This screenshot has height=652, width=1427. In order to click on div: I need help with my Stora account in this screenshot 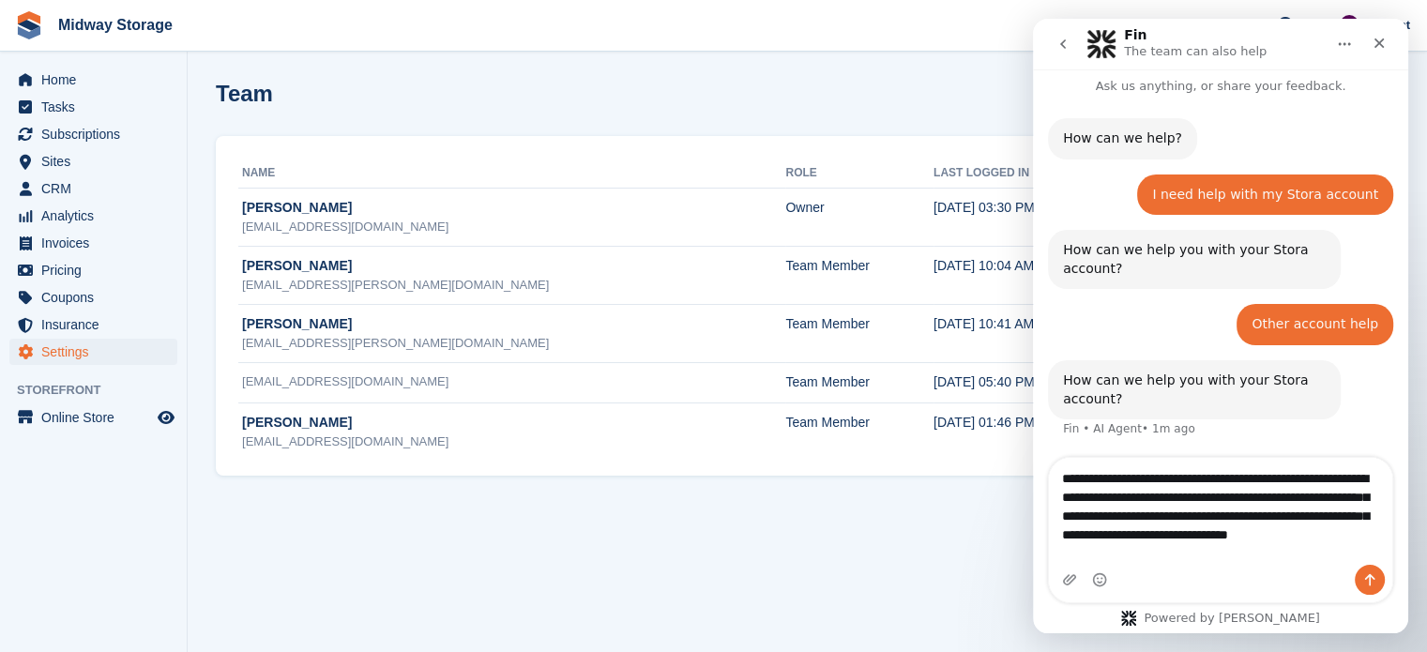, I will do `click(232, 176)`.